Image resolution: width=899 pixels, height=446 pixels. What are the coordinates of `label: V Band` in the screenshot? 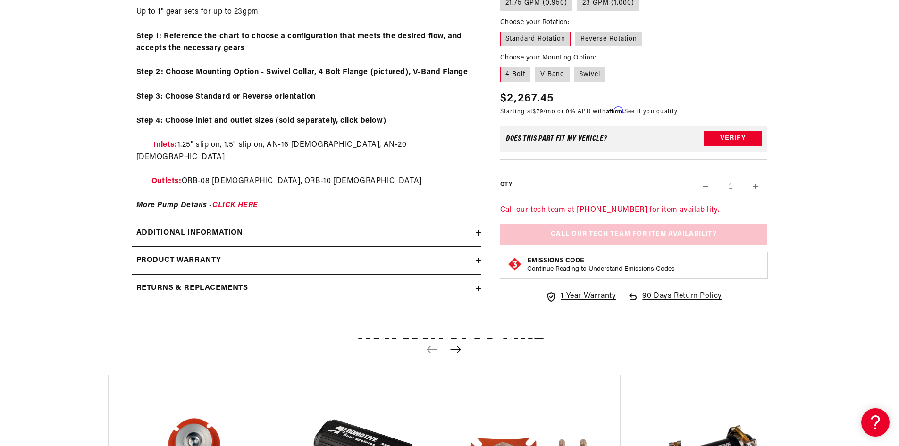 It's located at (552, 75).